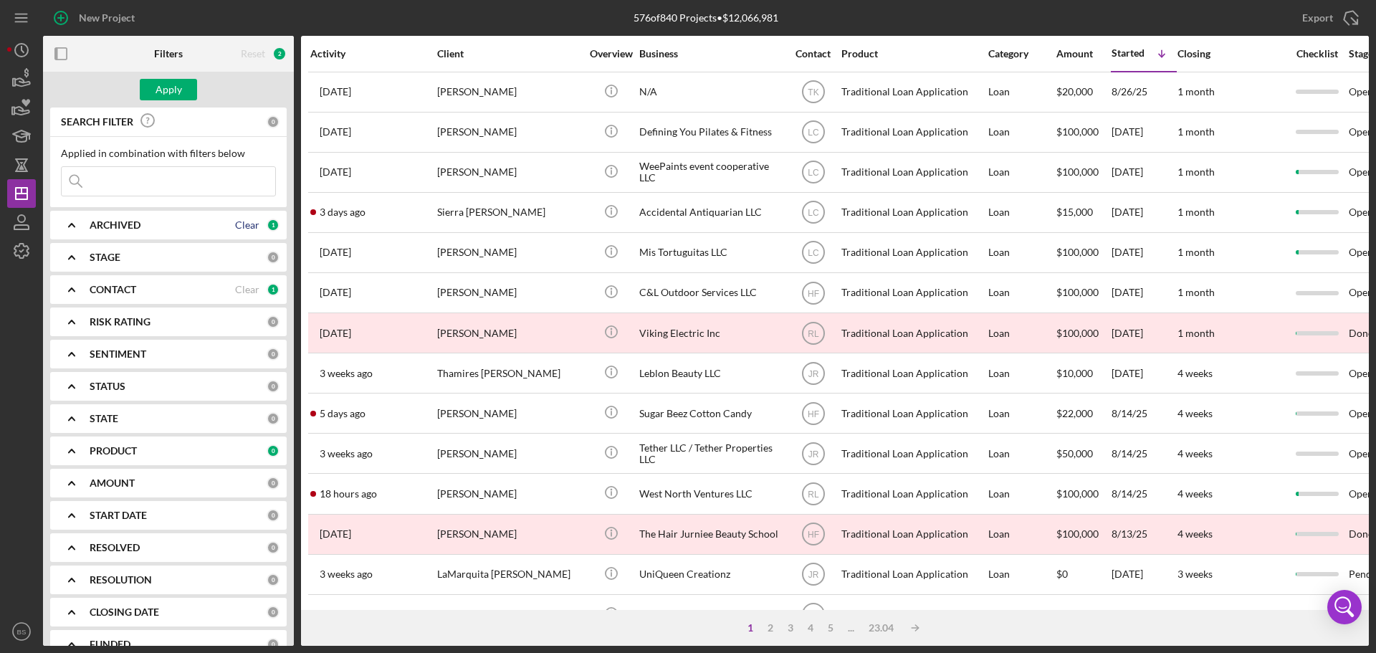 This screenshot has height=653, width=1376. I want to click on b: Filters, so click(168, 54).